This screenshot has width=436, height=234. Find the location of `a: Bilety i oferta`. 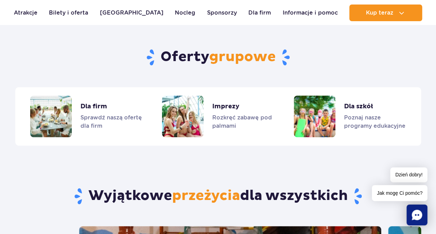

a: Bilety i oferta is located at coordinates (68, 13).